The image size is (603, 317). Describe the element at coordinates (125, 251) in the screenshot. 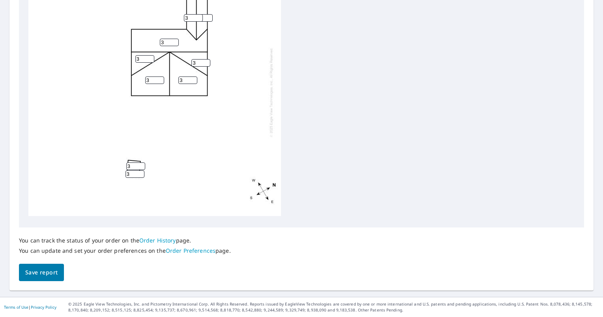

I see `p: You can update and set your order preferences on the page.` at that location.